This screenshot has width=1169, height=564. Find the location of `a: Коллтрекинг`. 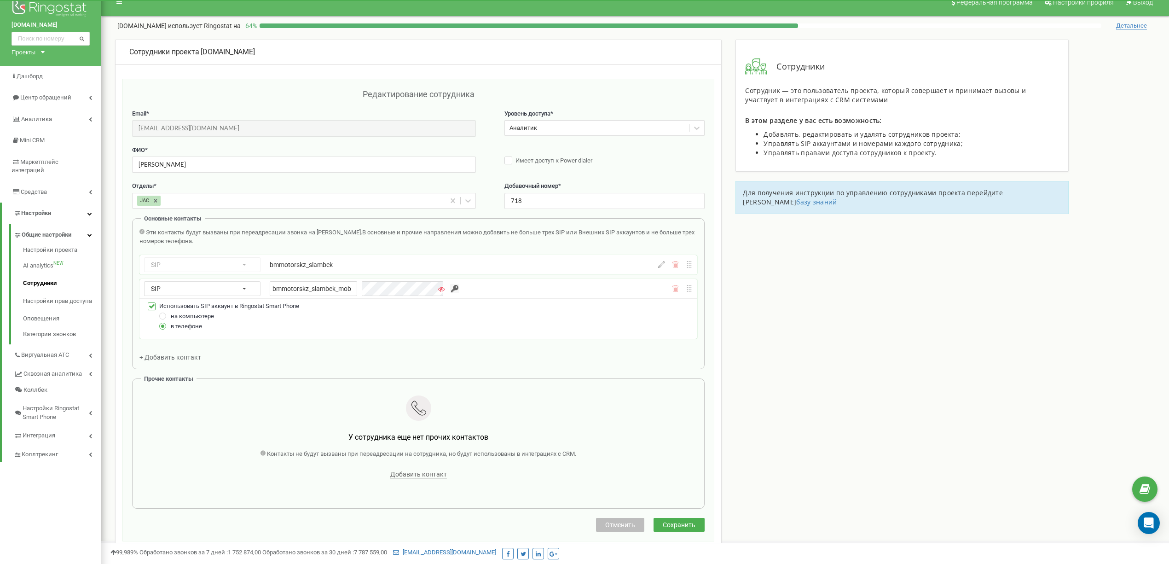

a: Коллтрекинг is located at coordinates (58, 453).